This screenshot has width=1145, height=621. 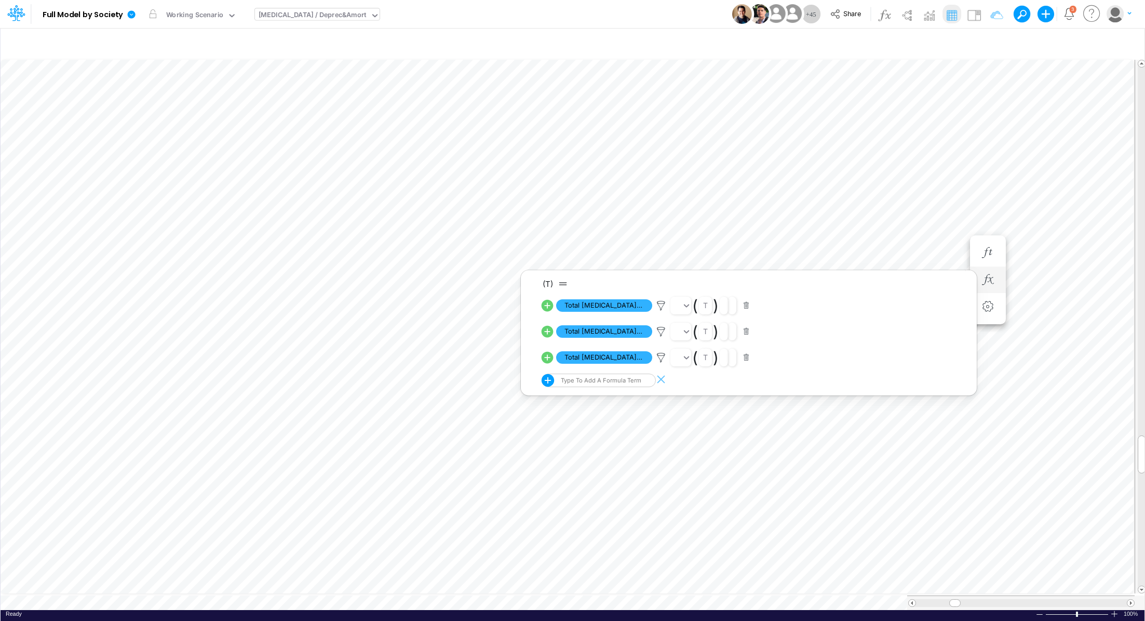 What do you see at coordinates (14, 613) in the screenshot?
I see `div: In Ready mode` at bounding box center [14, 613].